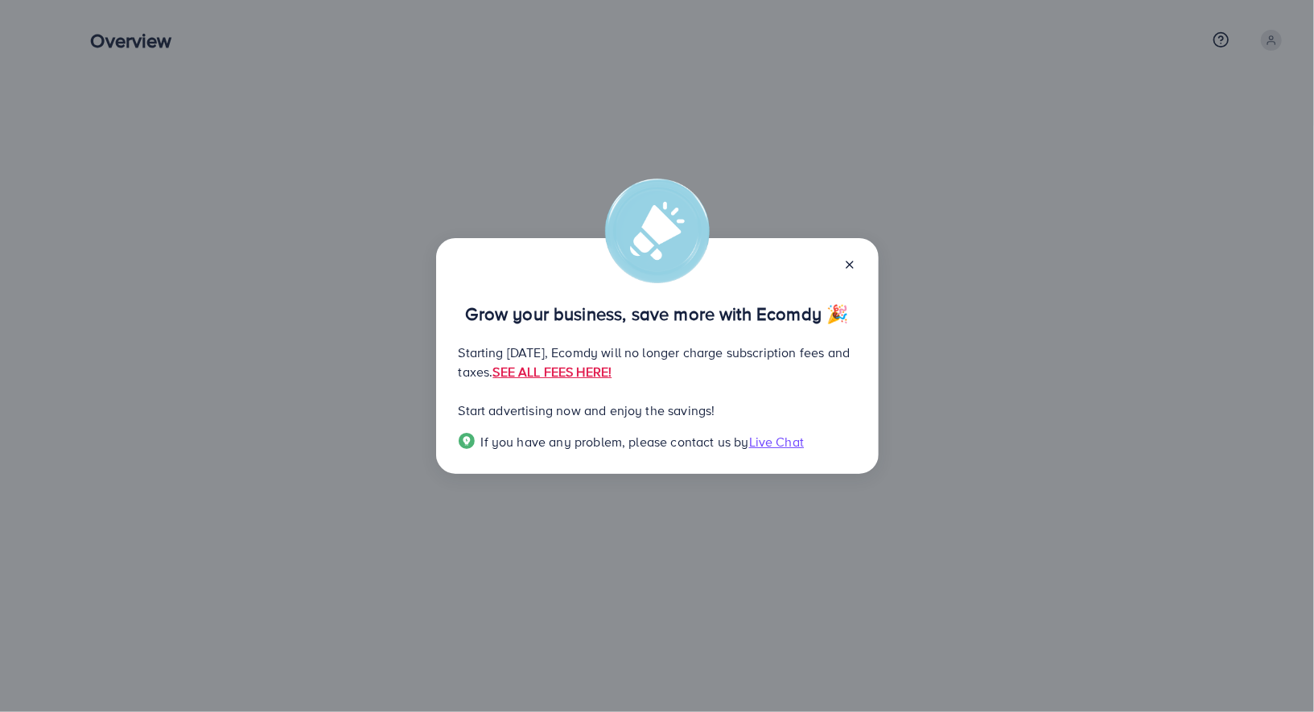 Image resolution: width=1314 pixels, height=712 pixels. What do you see at coordinates (657, 231) in the screenshot?
I see `img: alert` at bounding box center [657, 231].